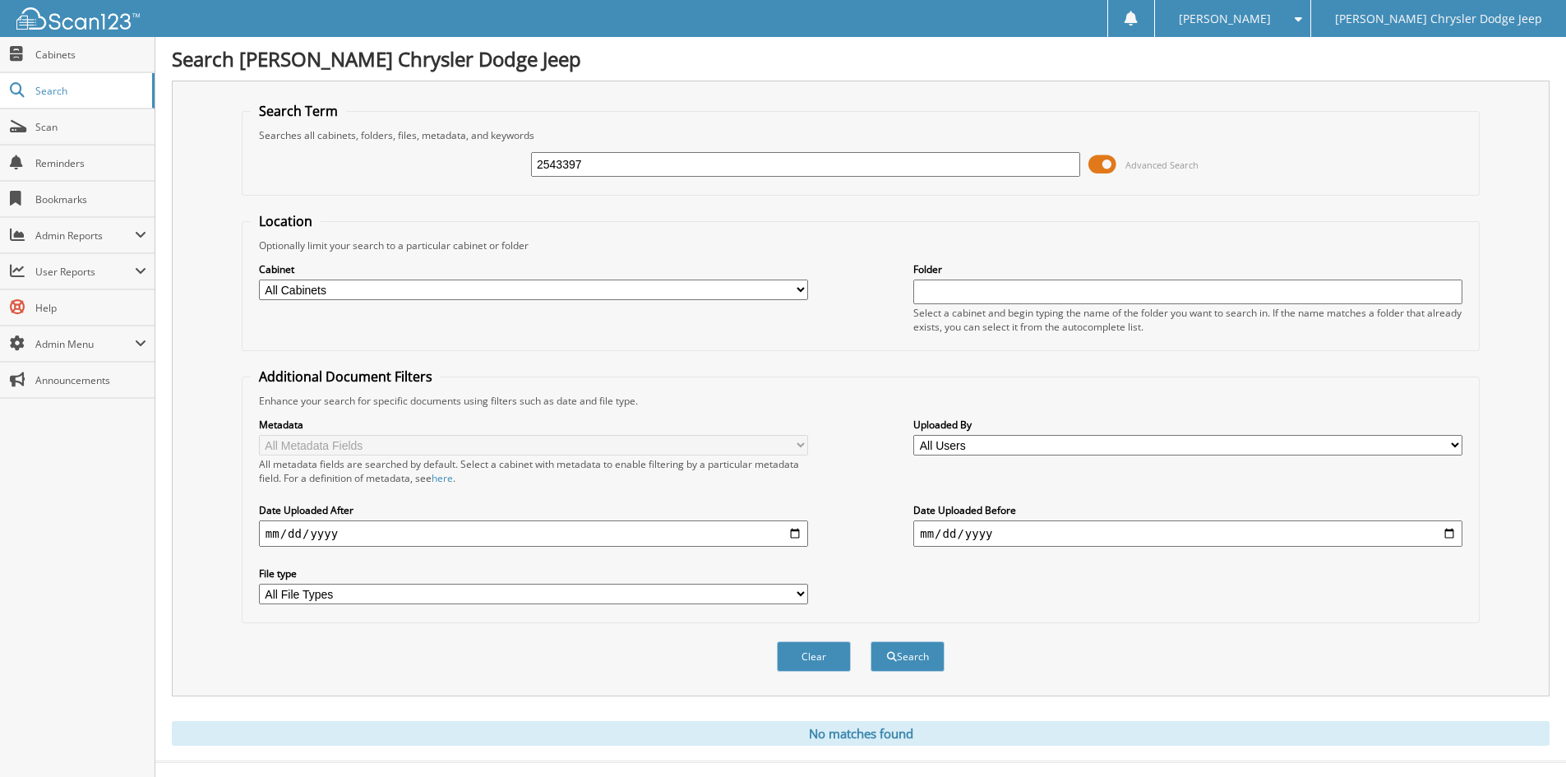  What do you see at coordinates (534, 471) in the screenshot?
I see `div: All metadata fields are searched by default. Select a cabinet with metadata to enable filtering b...` at bounding box center [534, 471].